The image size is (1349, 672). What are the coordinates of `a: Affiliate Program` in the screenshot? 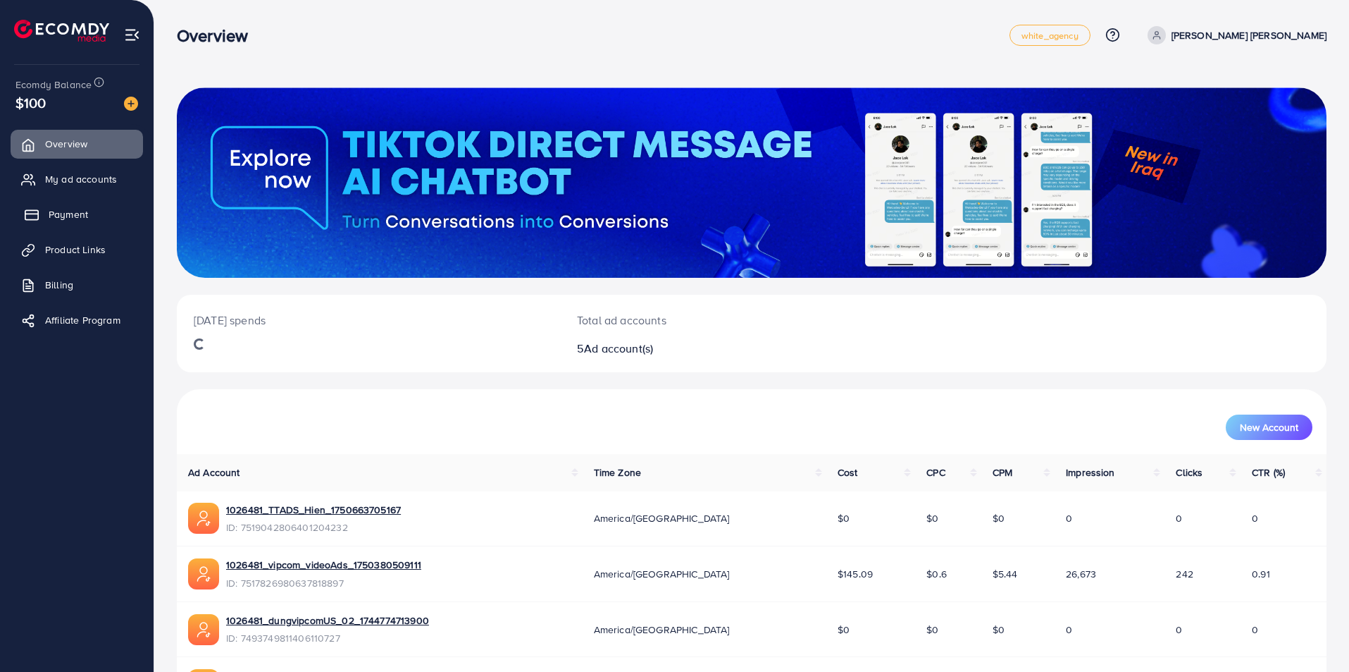 It's located at (77, 320).